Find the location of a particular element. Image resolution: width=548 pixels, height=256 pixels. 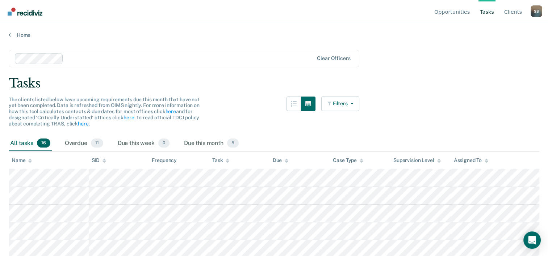

div: SID is located at coordinates (99, 160).